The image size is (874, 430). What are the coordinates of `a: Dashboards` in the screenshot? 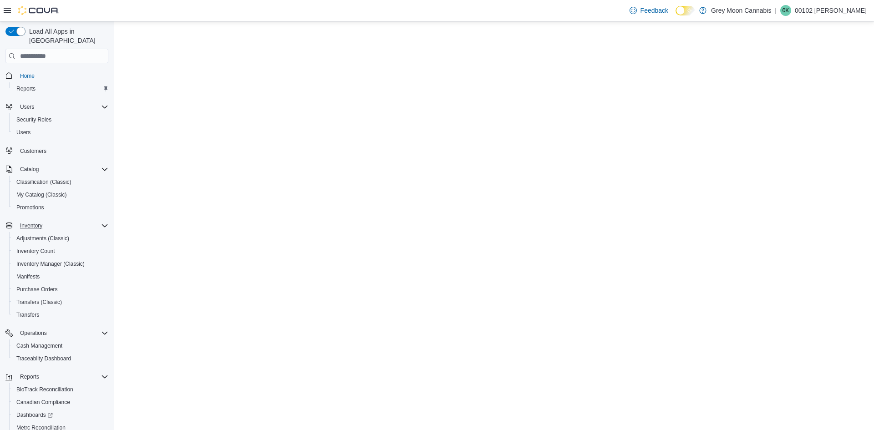 It's located at (61, 415).